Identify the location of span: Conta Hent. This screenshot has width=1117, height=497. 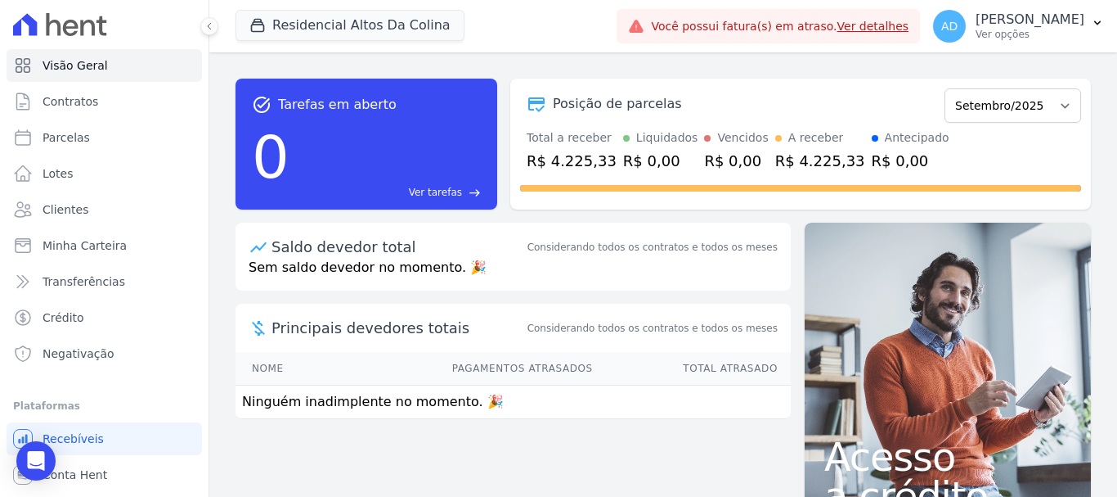
(74, 474).